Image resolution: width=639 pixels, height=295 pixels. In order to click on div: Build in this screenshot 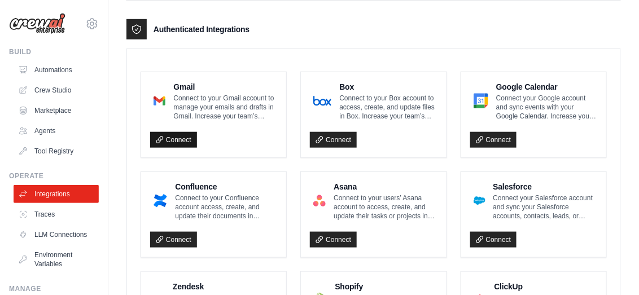, I will do `click(54, 52)`.